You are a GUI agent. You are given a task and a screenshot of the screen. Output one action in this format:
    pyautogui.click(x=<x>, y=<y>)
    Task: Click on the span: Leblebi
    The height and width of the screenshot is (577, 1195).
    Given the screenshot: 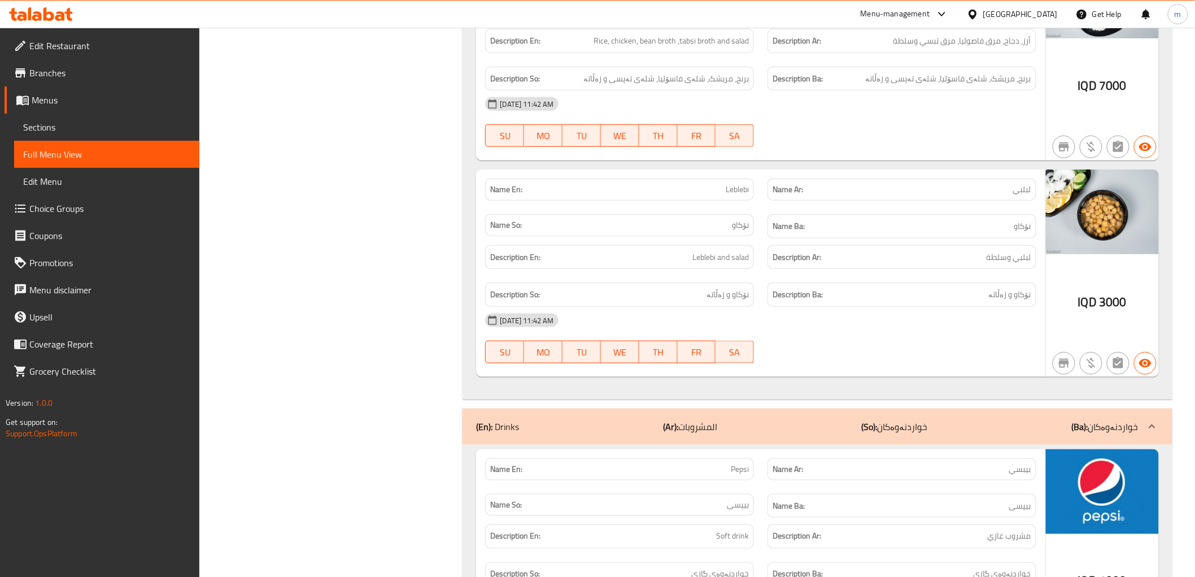 What is the action you would take?
    pyautogui.click(x=737, y=189)
    